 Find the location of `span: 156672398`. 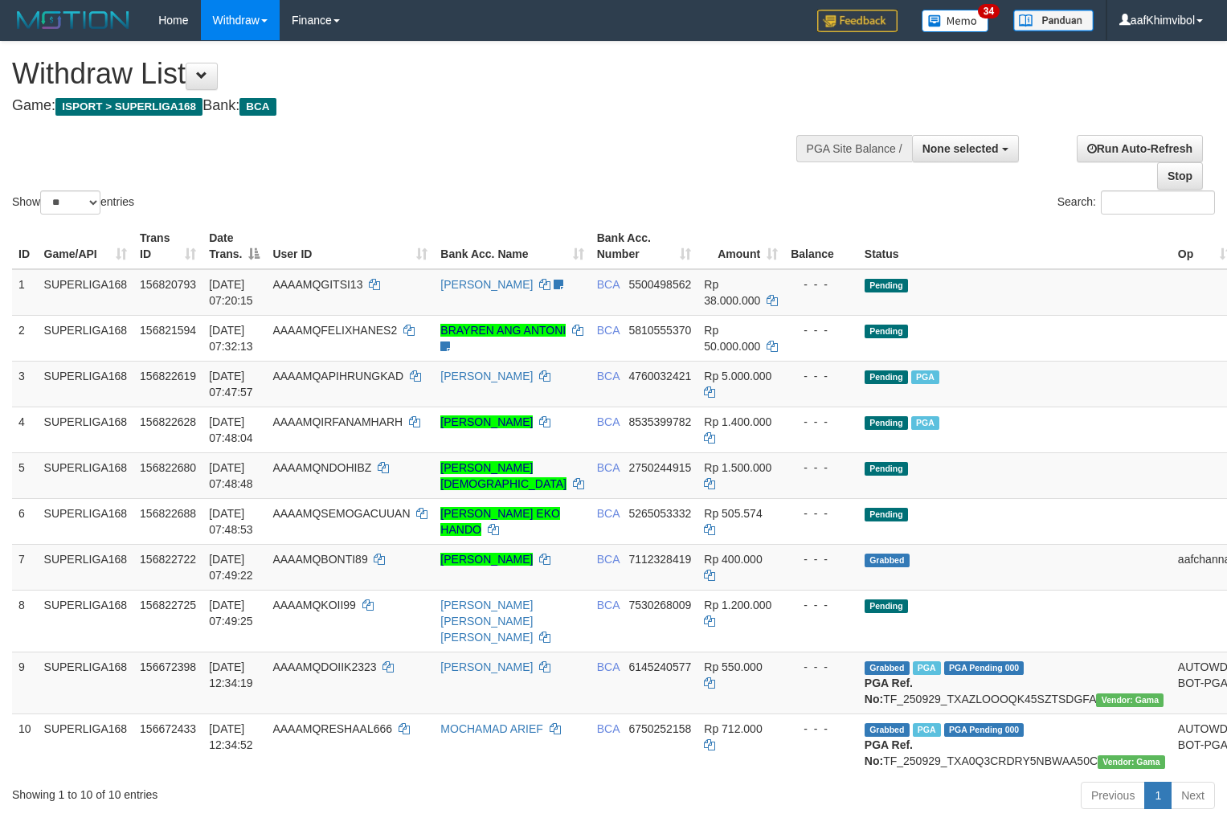

span: 156672398 is located at coordinates (168, 667).